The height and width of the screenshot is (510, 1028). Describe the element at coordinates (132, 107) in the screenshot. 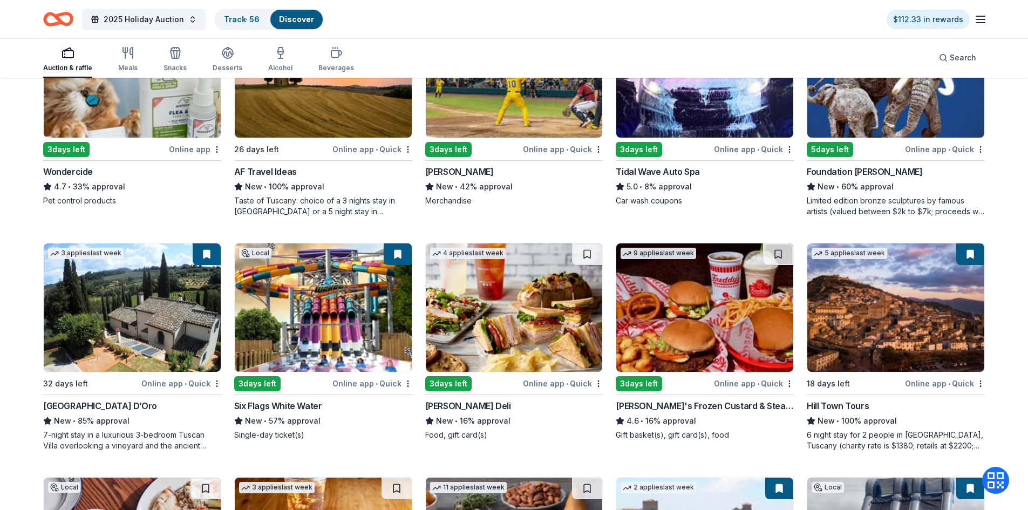

I see `a: Image for Wondercide7 applieslast week3days leftOnline appWondercide4.7•33% approvalPet control p...` at that location.